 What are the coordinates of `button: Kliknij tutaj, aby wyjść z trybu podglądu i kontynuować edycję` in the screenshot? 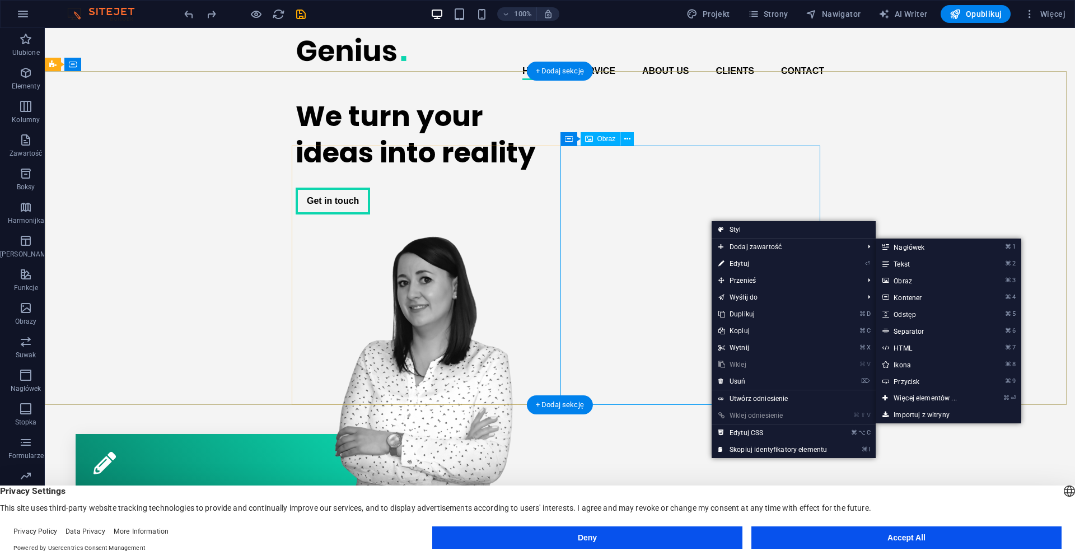 It's located at (256, 14).